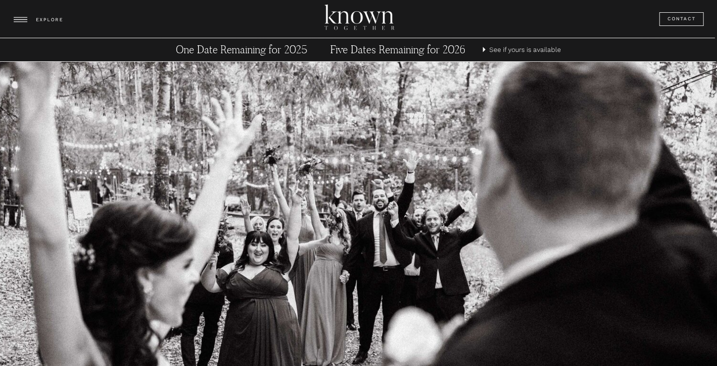  Describe the element at coordinates (682, 19) in the screenshot. I see `a: Contact` at that location.